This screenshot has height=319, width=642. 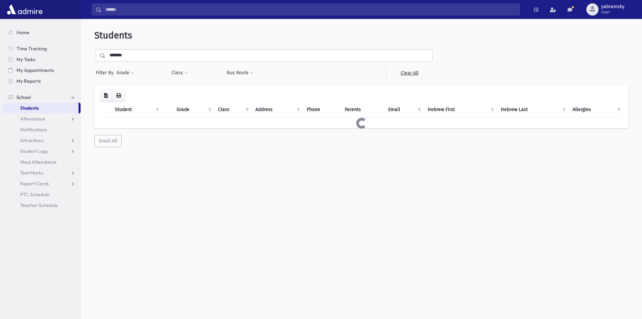 I want to click on span: My Tasks, so click(x=26, y=59).